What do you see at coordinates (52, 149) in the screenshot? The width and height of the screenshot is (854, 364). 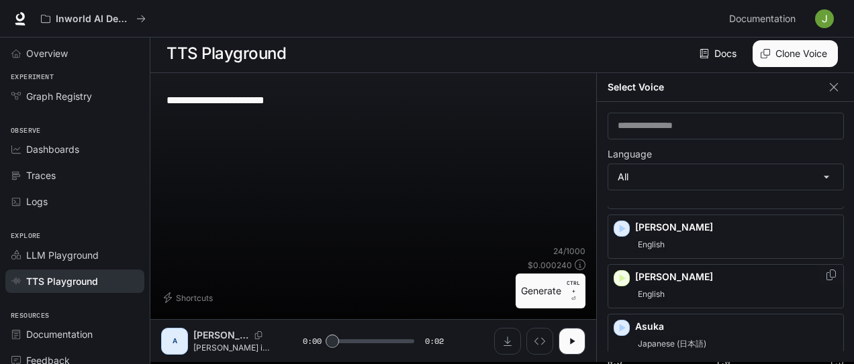 I see `span: Dashboards` at bounding box center [52, 149].